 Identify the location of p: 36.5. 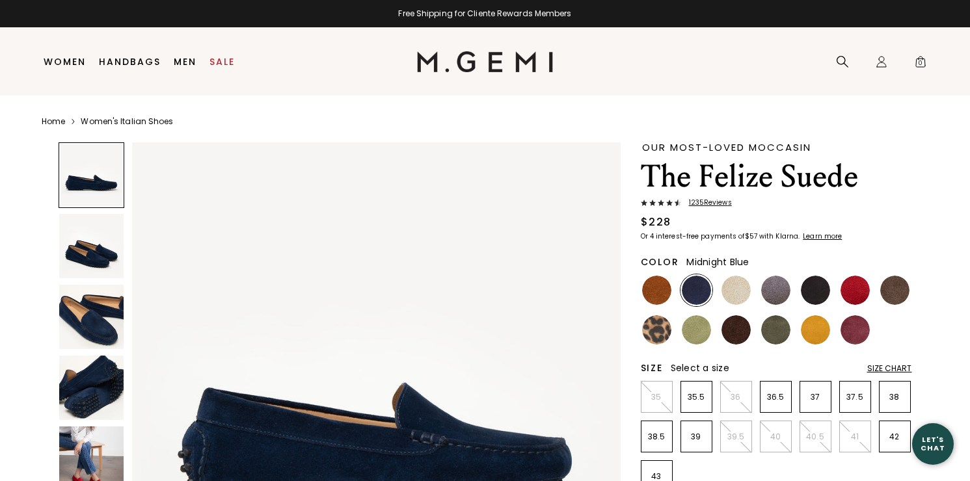
(775, 397).